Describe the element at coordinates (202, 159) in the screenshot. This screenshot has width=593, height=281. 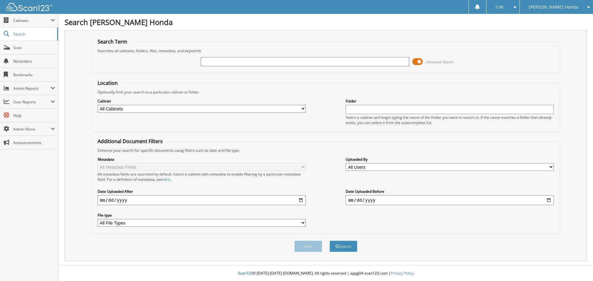
I see `label: Metadata` at that location.